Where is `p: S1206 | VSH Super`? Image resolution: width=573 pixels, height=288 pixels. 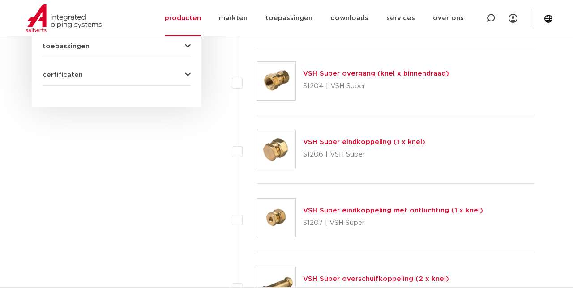 p: S1206 | VSH Super is located at coordinates (364, 155).